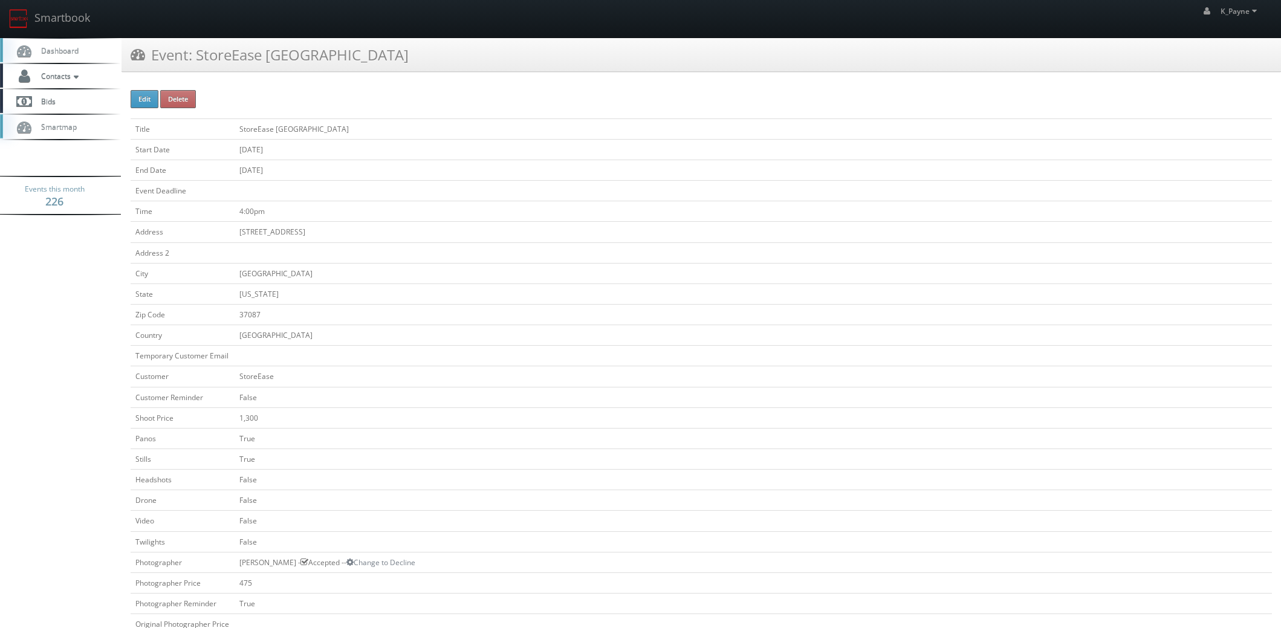  Describe the element at coordinates (183, 480) in the screenshot. I see `td: Headshots` at that location.